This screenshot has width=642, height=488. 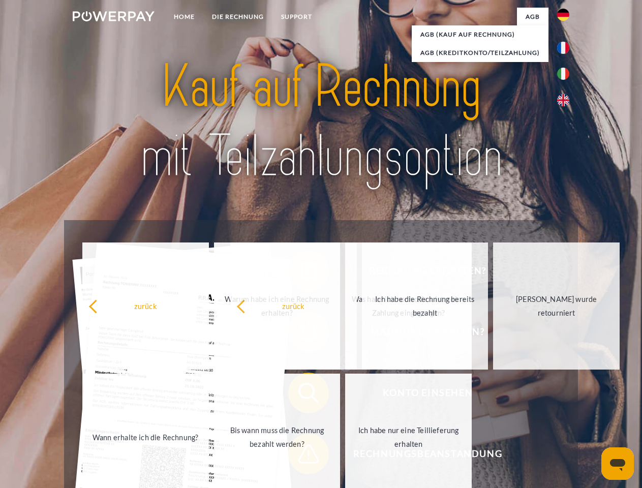 What do you see at coordinates (145, 437) in the screenshot?
I see `div: Wann erhalte ich die Rechnung?` at bounding box center [145, 437].